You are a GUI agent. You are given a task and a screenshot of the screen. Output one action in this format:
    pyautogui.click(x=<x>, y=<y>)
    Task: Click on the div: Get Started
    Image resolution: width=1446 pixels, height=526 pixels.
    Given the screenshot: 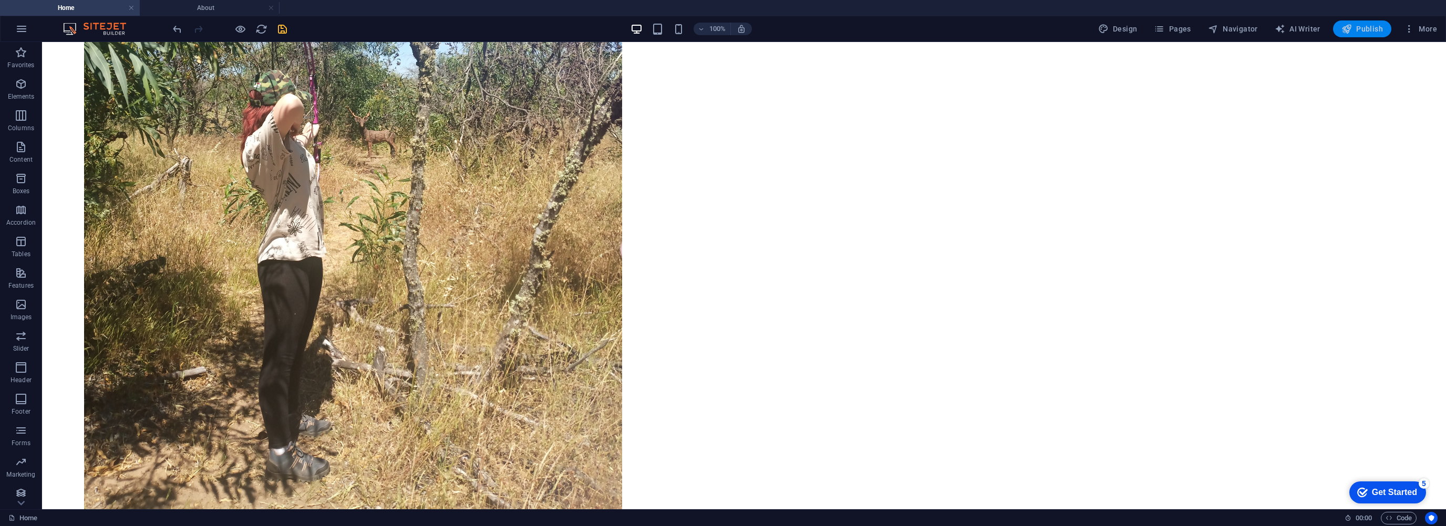 What is the action you would take?
    pyautogui.click(x=54, y=16)
    